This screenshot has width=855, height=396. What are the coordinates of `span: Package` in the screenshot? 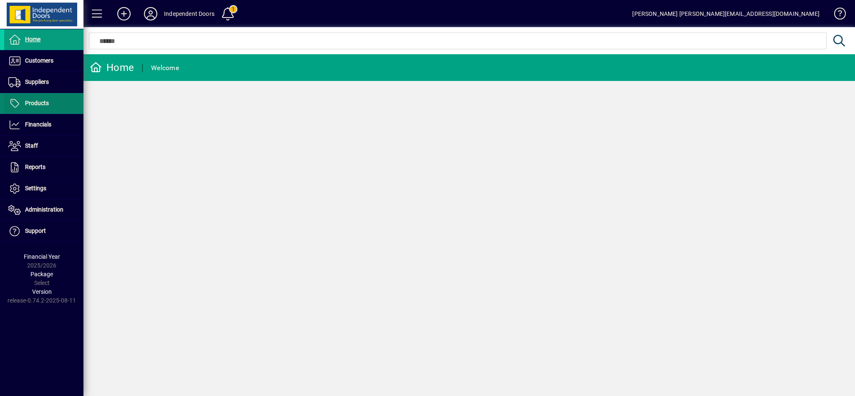 It's located at (42, 274).